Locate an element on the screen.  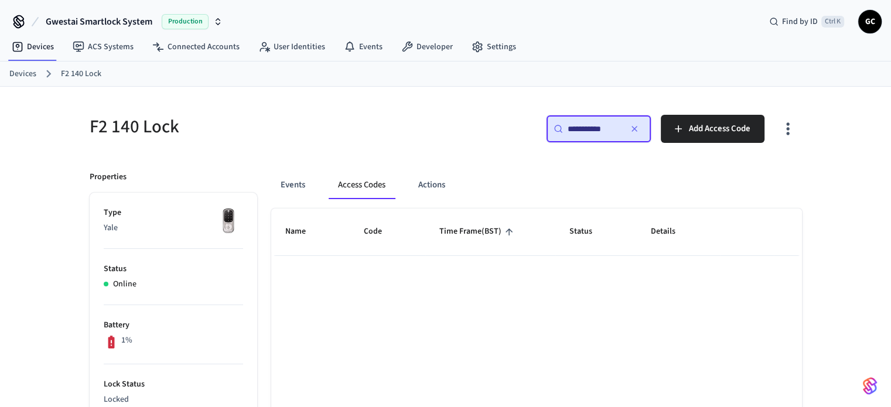
p: Locked is located at coordinates (173, 400).